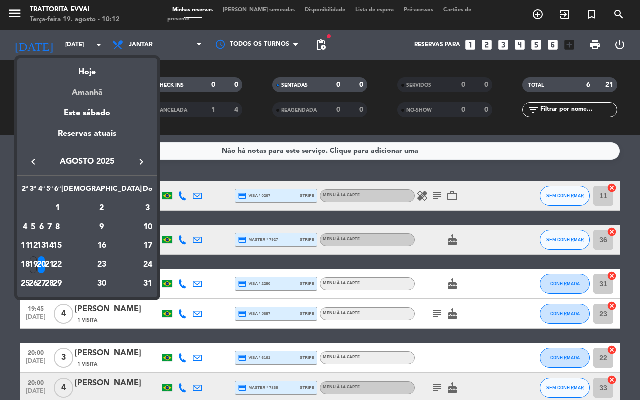  What do you see at coordinates (41, 284) in the screenshot?
I see `div: 27` at bounding box center [41, 284].